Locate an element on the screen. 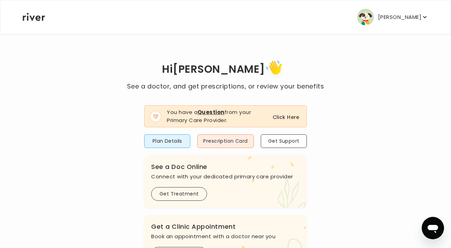 Image resolution: width=451 pixels, height=248 pixels. p: See a doctor, and get prescriptions, or review your benefits is located at coordinates (226, 86).